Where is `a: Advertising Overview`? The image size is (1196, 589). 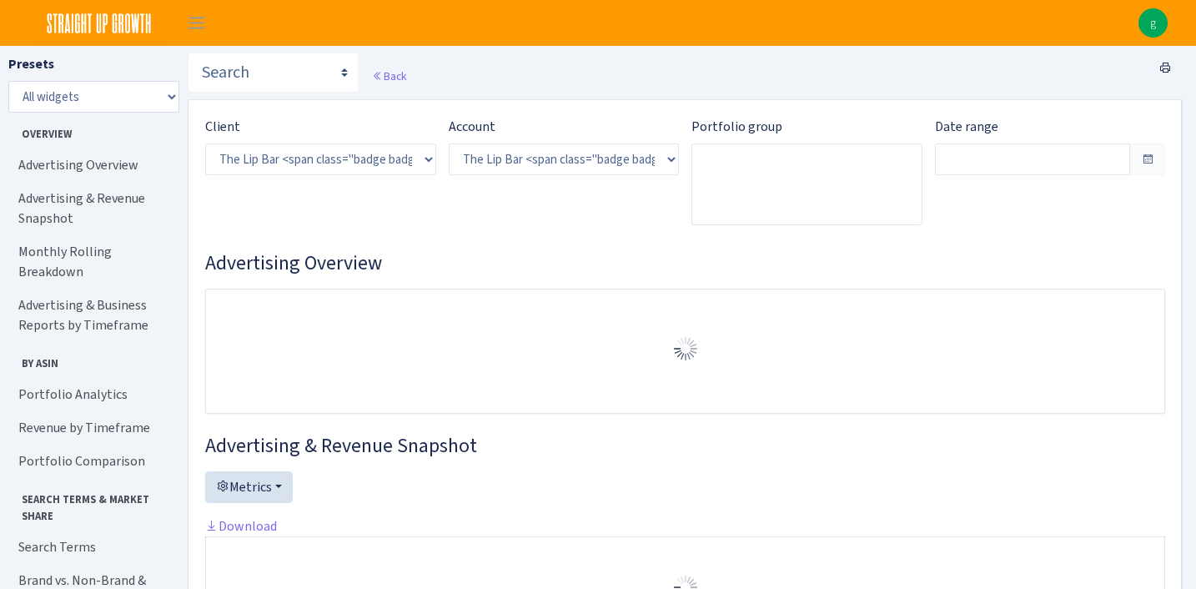
a: Advertising Overview is located at coordinates (92, 165).